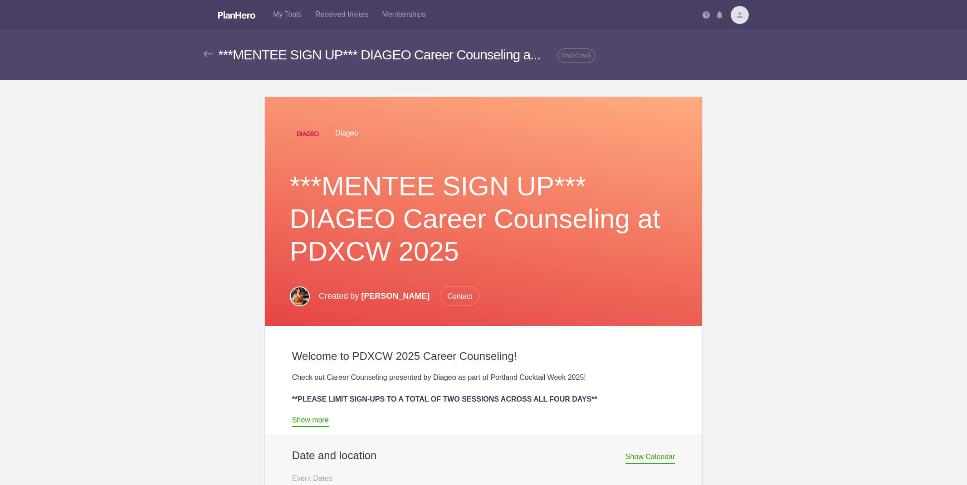  What do you see at coordinates (237, 15) in the screenshot?
I see `img: Logo white planhero` at bounding box center [237, 15].